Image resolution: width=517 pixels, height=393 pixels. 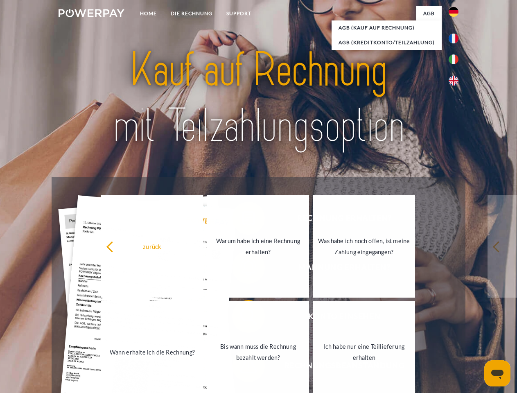 What do you see at coordinates (453, 12) in the screenshot?
I see `img: de` at bounding box center [453, 12].